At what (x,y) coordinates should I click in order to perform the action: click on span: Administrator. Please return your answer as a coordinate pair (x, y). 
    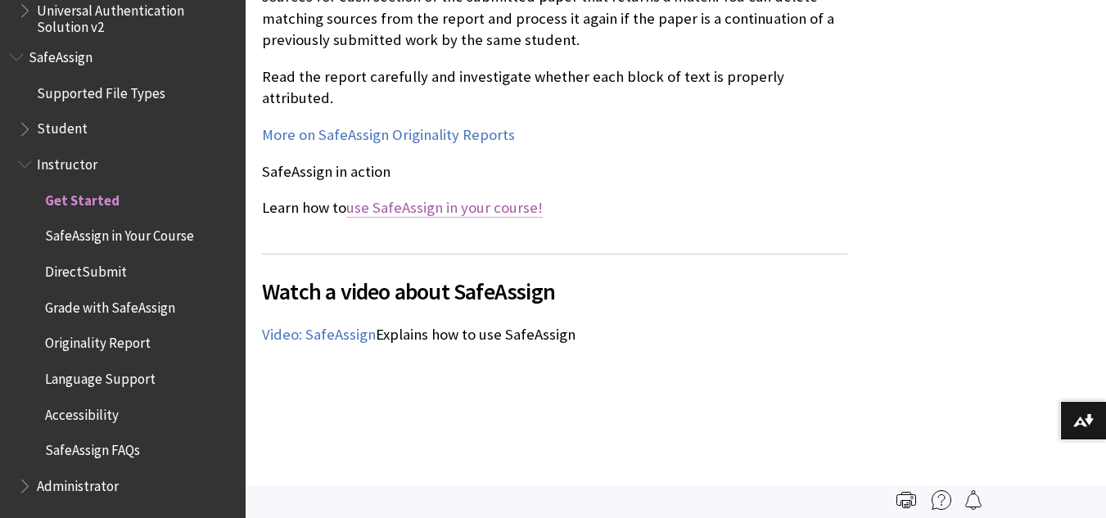
    Looking at the image, I should click on (78, 483).